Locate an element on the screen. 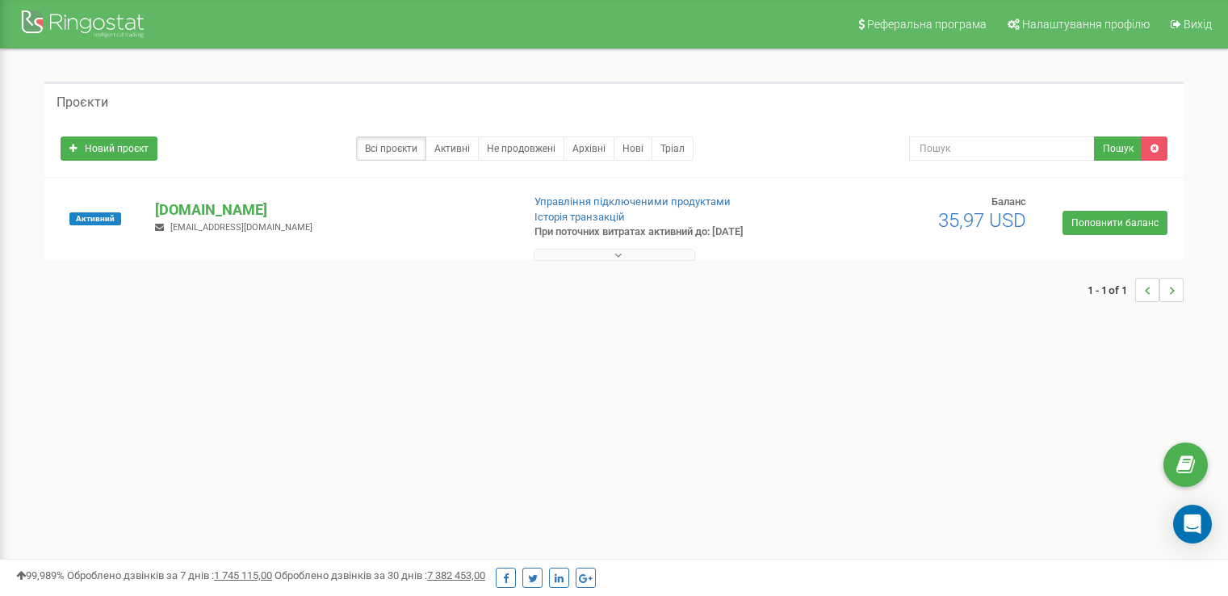  div: Open Intercom Messenger is located at coordinates (1192, 524).